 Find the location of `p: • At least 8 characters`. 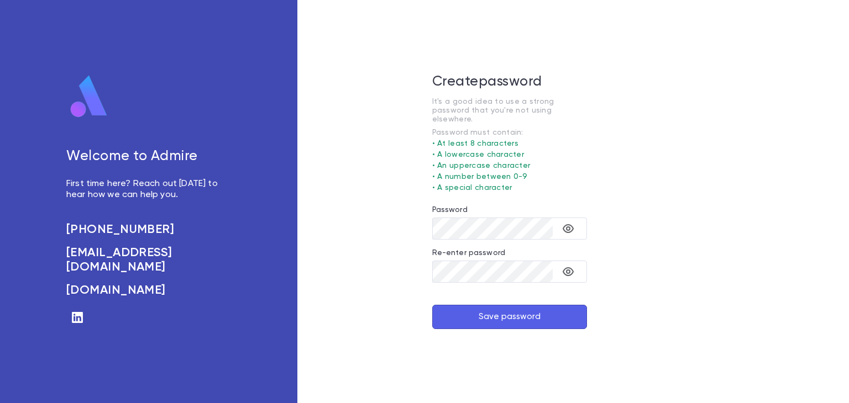

p: • At least 8 characters is located at coordinates (509, 144).